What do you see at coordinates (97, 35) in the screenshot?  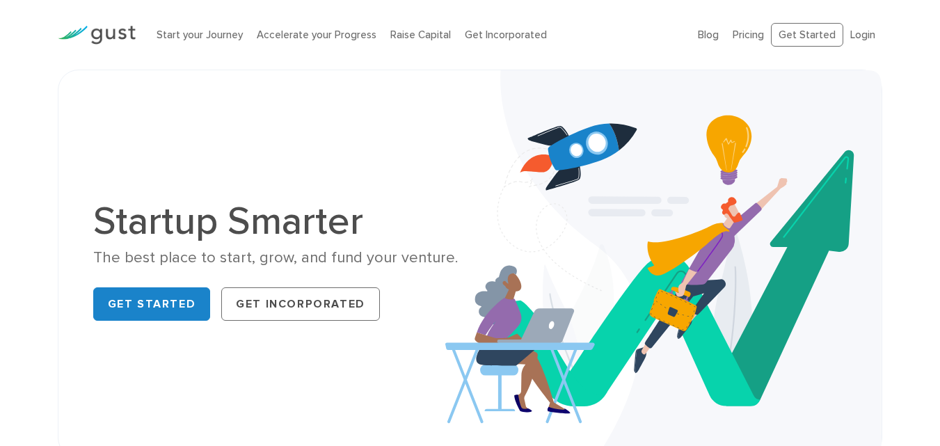 I see `img: Gust Logo` at bounding box center [97, 35].